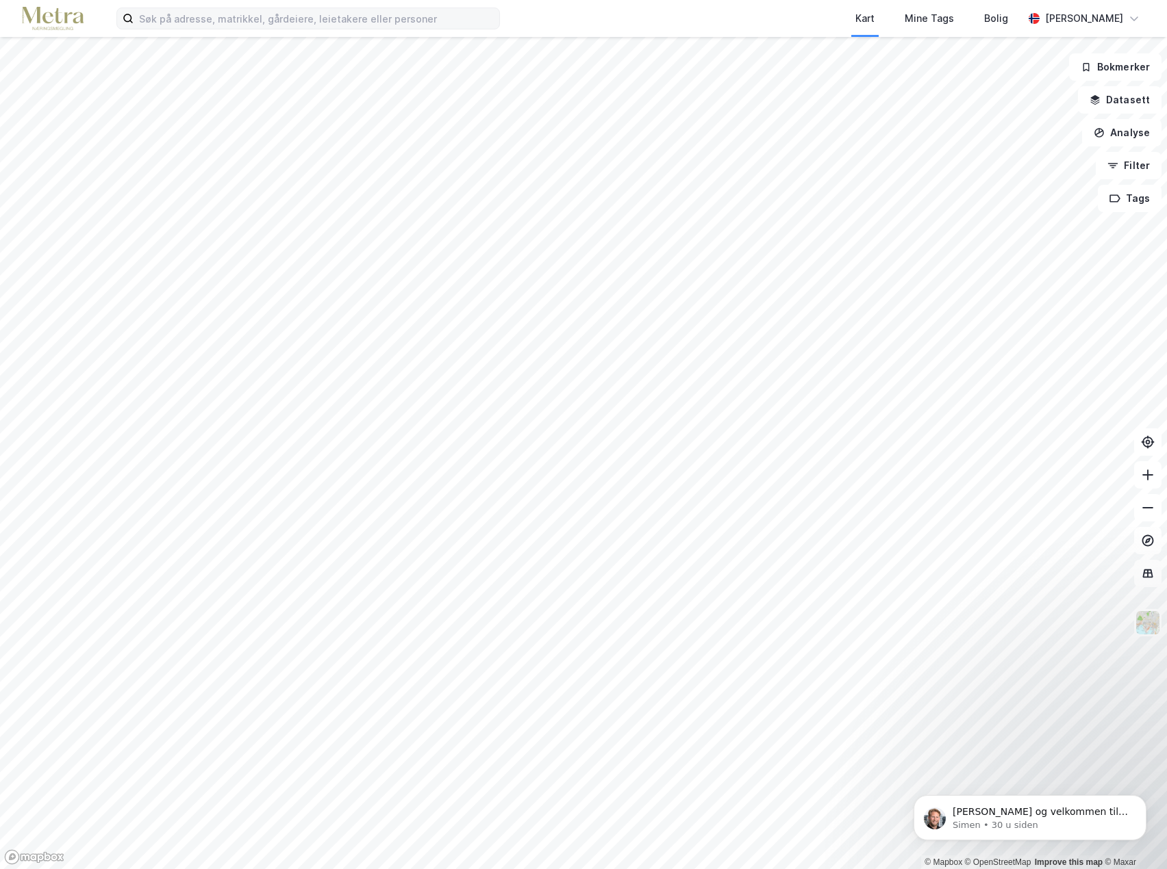  What do you see at coordinates (929, 18) in the screenshot?
I see `div: Mine Tags` at bounding box center [929, 18].